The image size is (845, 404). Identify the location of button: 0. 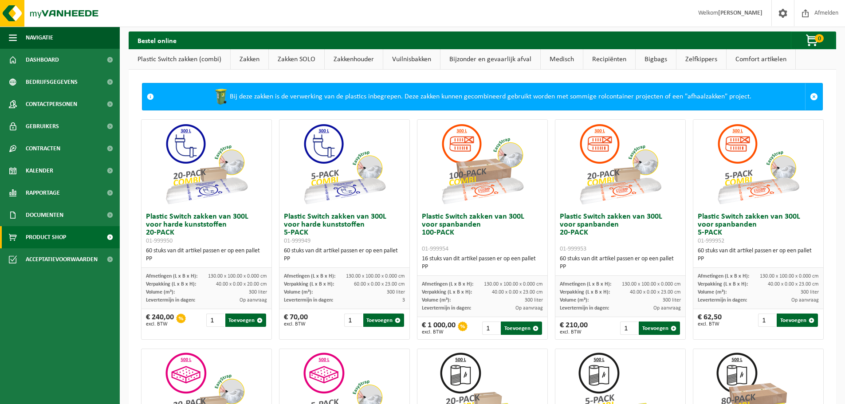
(813, 40).